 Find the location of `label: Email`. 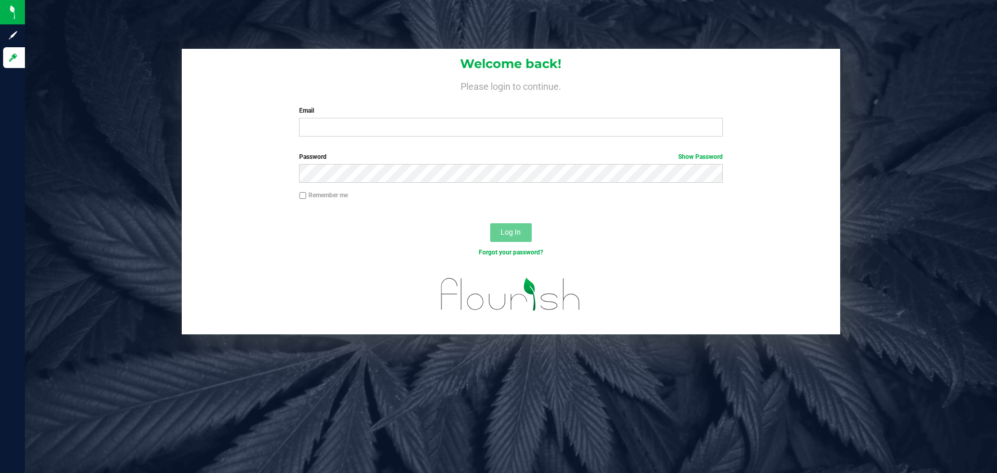

label: Email is located at coordinates (511, 111).